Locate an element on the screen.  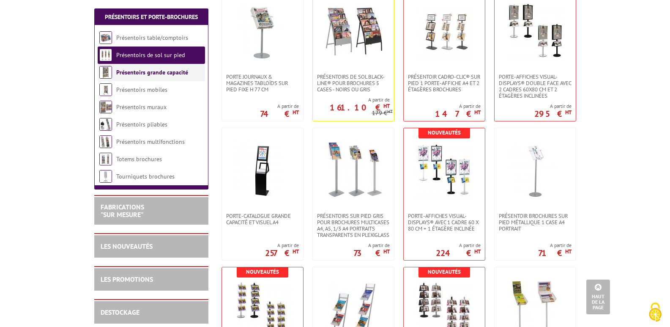
img: Présentoirs pliables is located at coordinates (106, 124).